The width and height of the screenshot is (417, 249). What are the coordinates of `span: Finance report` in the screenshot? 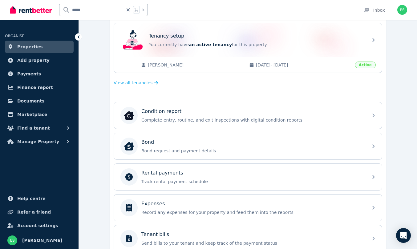 It's located at (35, 88).